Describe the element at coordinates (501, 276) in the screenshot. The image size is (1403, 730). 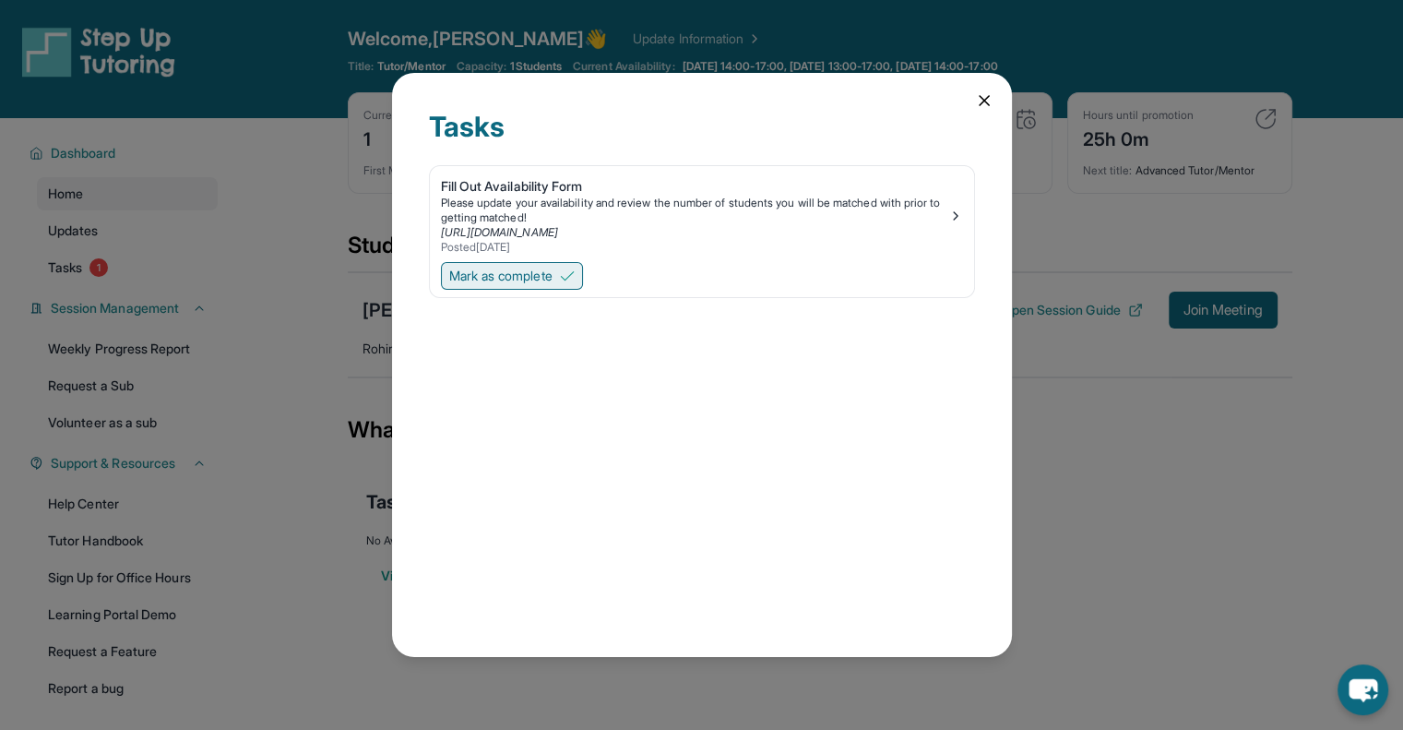
I see `span: Mark as complete` at that location.